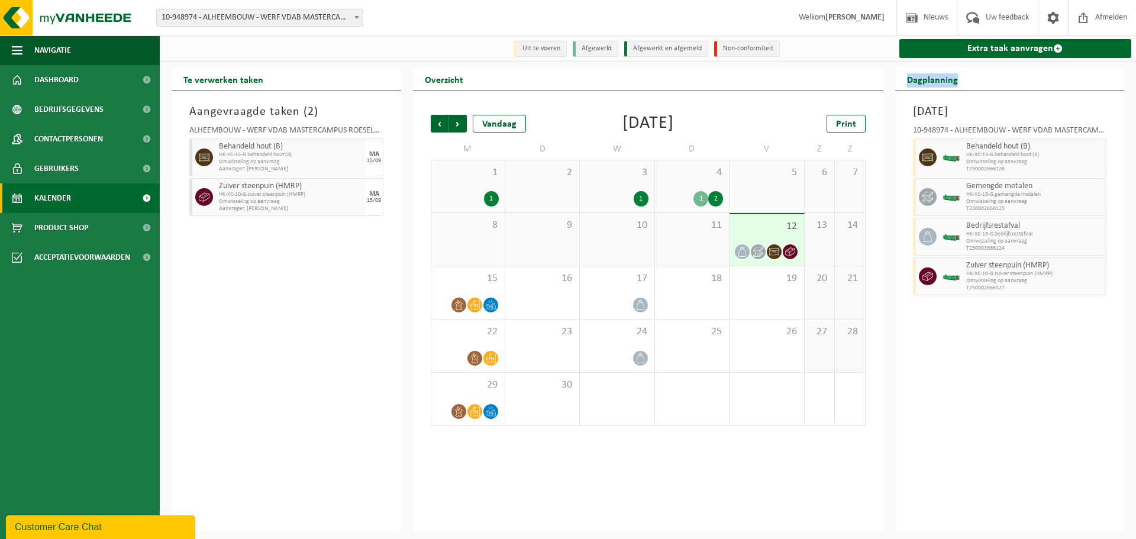 This screenshot has width=1136, height=539. Describe the element at coordinates (692, 279) in the screenshot. I see `span: 18` at that location.